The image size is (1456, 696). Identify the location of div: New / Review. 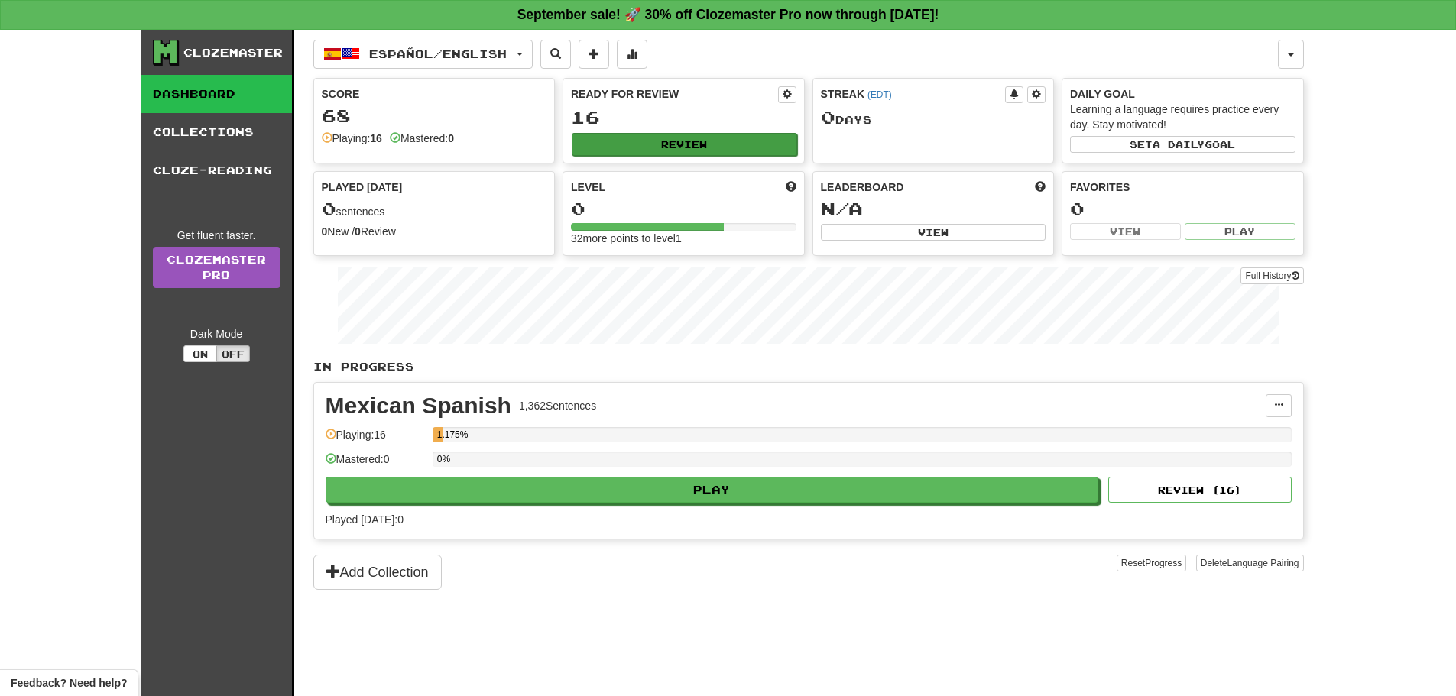
(434, 232).